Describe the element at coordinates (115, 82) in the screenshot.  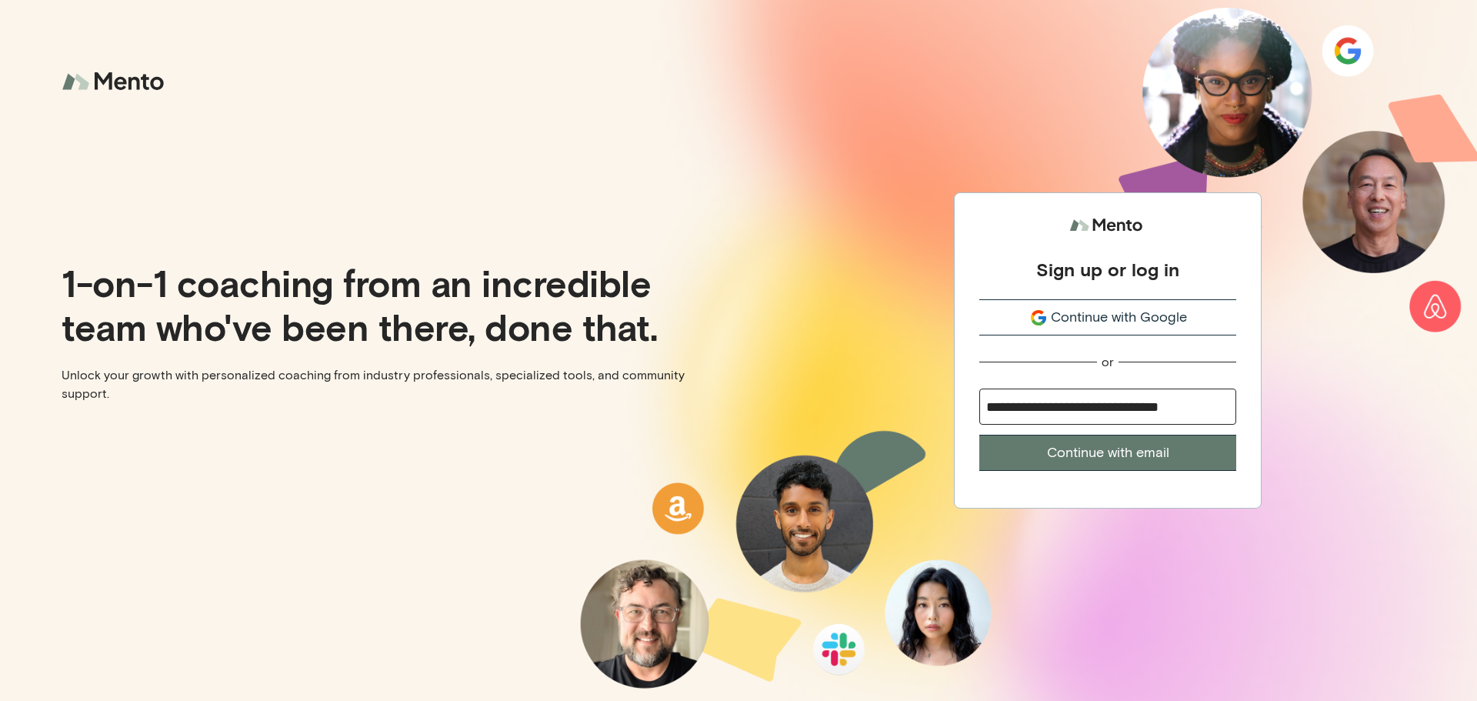
I see `img: logo` at that location.